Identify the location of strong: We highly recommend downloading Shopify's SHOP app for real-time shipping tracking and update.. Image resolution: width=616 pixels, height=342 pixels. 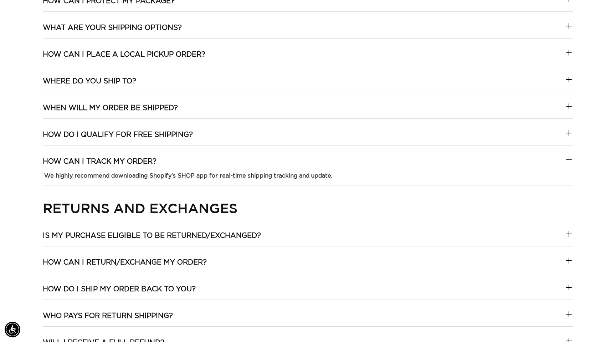
(188, 176).